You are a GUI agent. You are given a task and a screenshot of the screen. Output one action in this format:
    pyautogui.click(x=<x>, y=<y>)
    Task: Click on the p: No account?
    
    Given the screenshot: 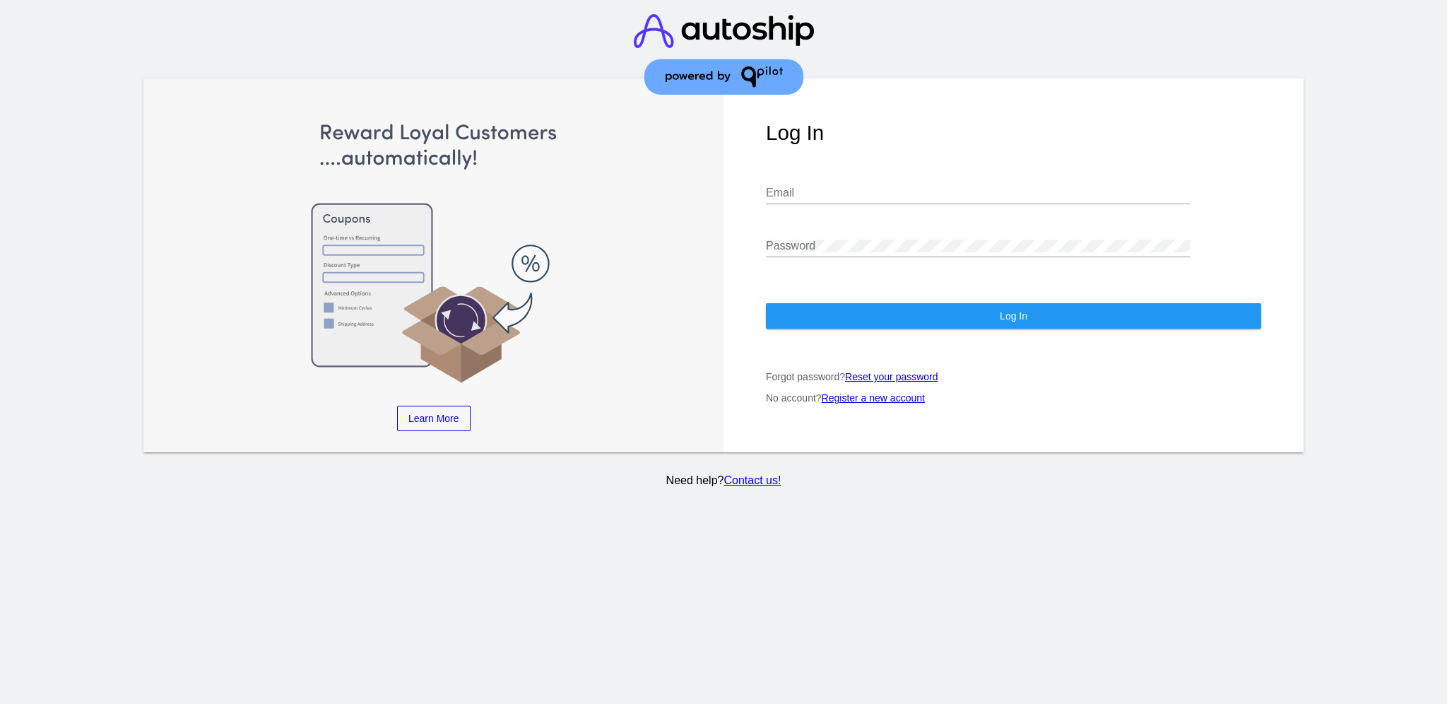 What is the action you would take?
    pyautogui.click(x=1013, y=398)
    